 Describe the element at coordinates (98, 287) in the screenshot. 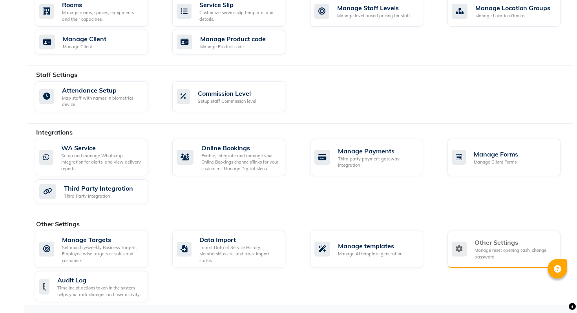

I see `a: Audit LogTimeline of actions taken in the system- helps you track changes and user activity.` at that location.